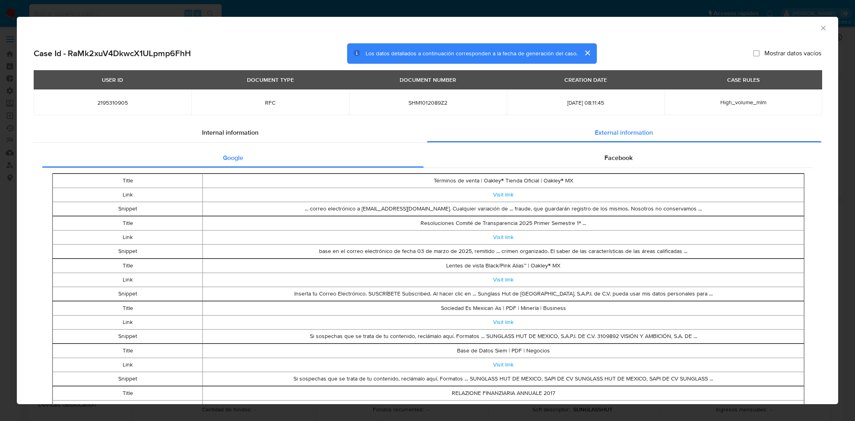 The width and height of the screenshot is (855, 421). What do you see at coordinates (503, 350) in the screenshot?
I see `td: Base de Datos Siem | PDF | Negocios` at bounding box center [503, 350].